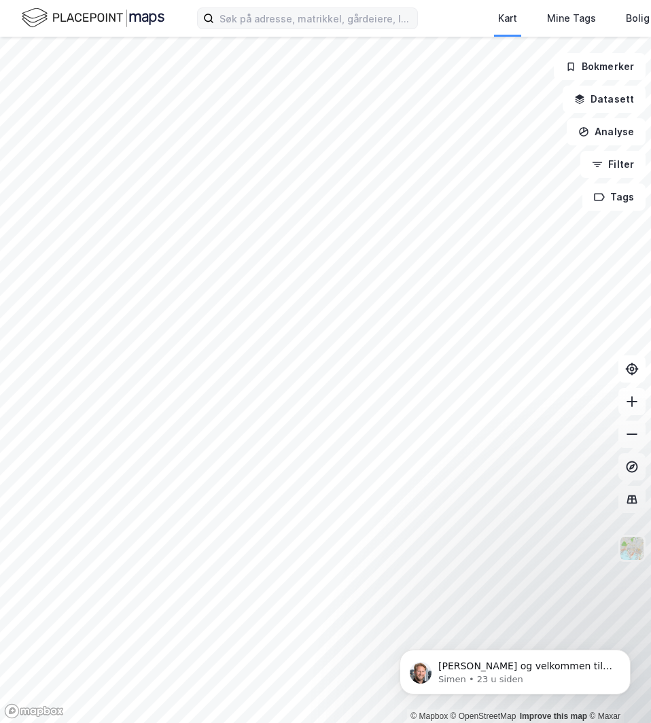 The width and height of the screenshot is (651, 723). I want to click on input: Søk på adresse, matrikkel, gårdeiere, leietakere eller personer, so click(315, 18).